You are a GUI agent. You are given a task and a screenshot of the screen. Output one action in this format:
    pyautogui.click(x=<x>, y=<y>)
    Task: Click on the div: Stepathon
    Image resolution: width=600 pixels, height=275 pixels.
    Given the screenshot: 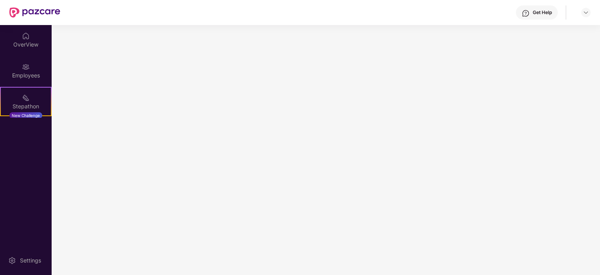 What is the action you would take?
    pyautogui.click(x=26, y=106)
    